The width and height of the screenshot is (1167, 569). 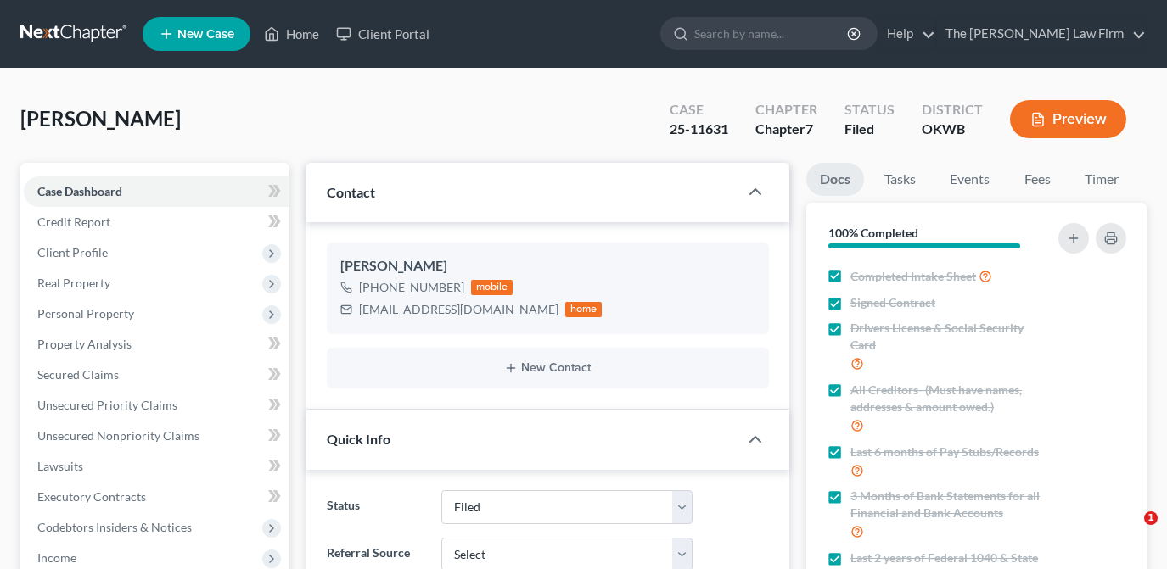 What do you see at coordinates (949, 337) in the screenshot?
I see `span: Drivers License & Social Security Card` at bounding box center [949, 337].